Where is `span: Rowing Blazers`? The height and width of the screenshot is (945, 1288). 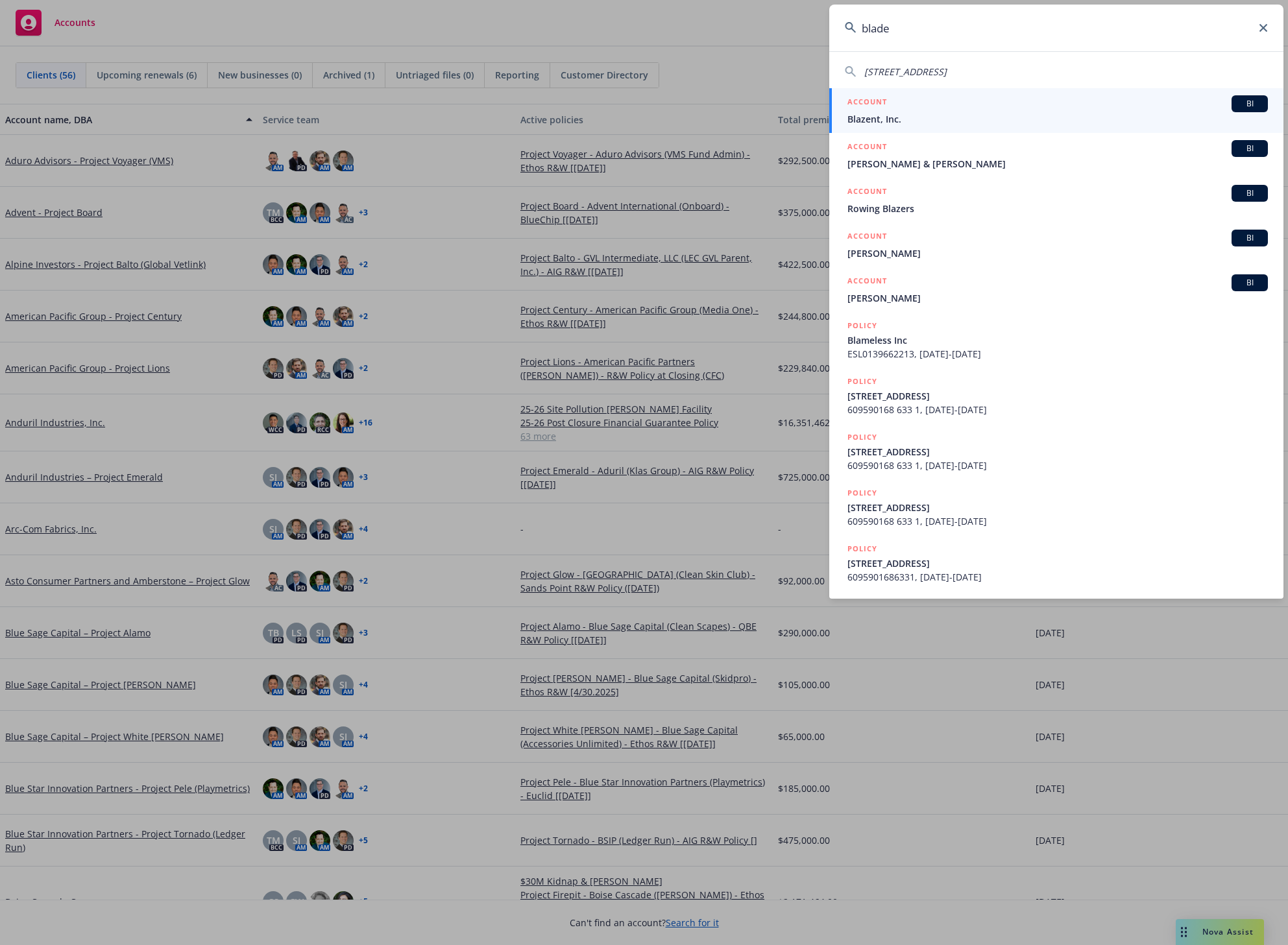
span: Rowing Blazers is located at coordinates (1057, 208).